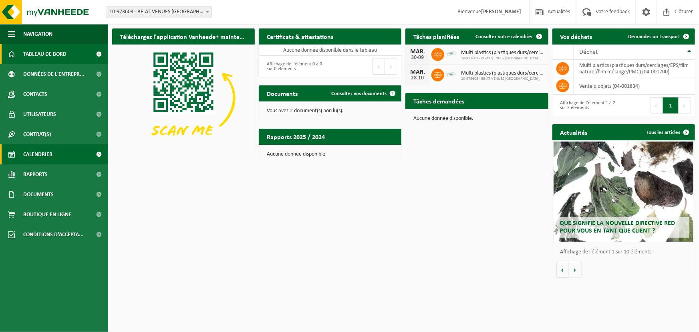 This screenshot has height=332, width=699. I want to click on span: 10-973603 - BE-AT VENUES NV - FOREST, so click(159, 12).